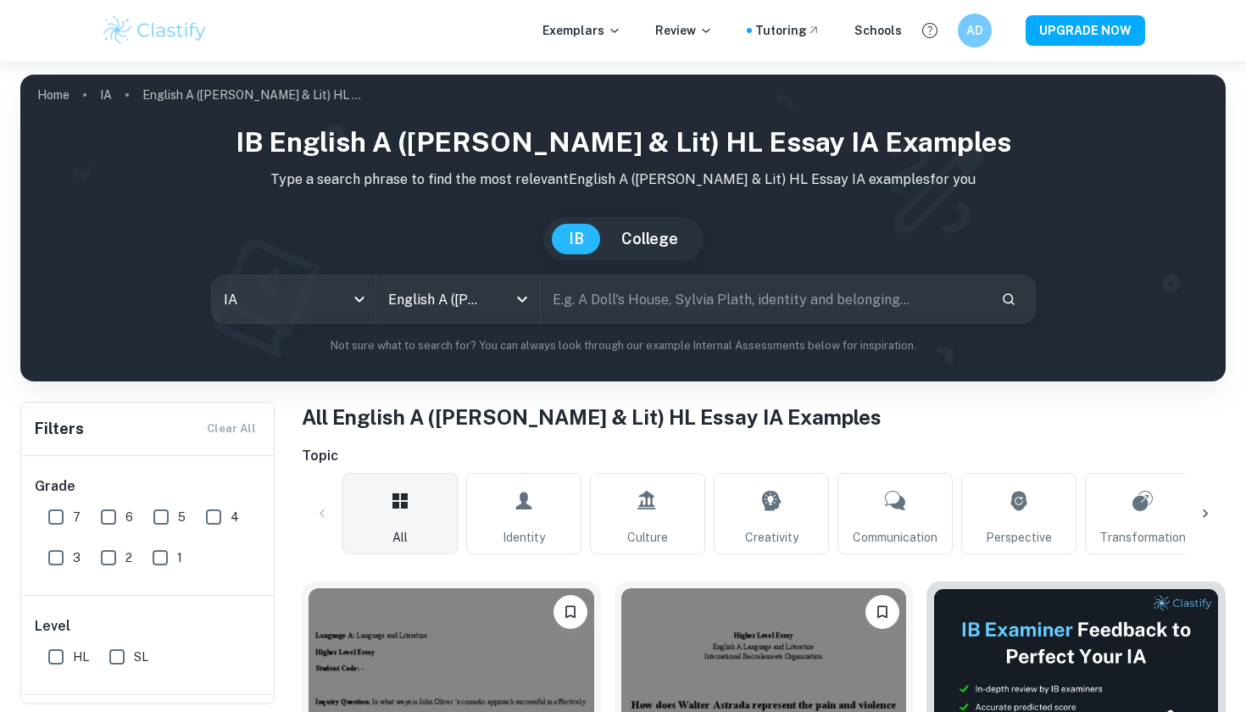 The width and height of the screenshot is (1246, 712). I want to click on span: 1, so click(180, 558).